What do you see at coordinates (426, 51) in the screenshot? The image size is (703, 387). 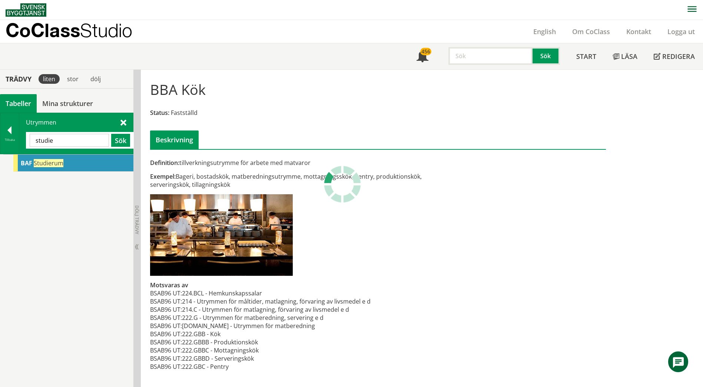 I see `div: 456` at bounding box center [426, 51].